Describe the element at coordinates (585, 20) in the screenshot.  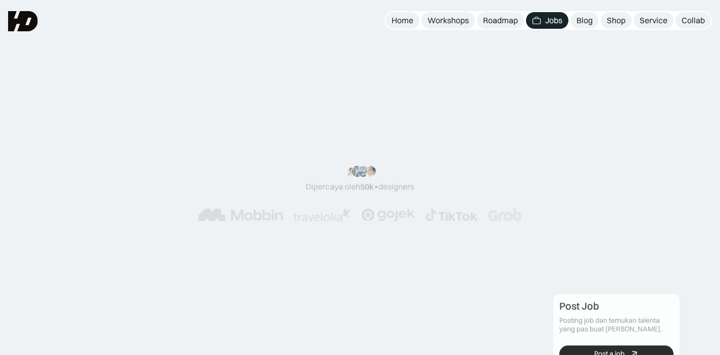
I see `a: Blog` at that location.